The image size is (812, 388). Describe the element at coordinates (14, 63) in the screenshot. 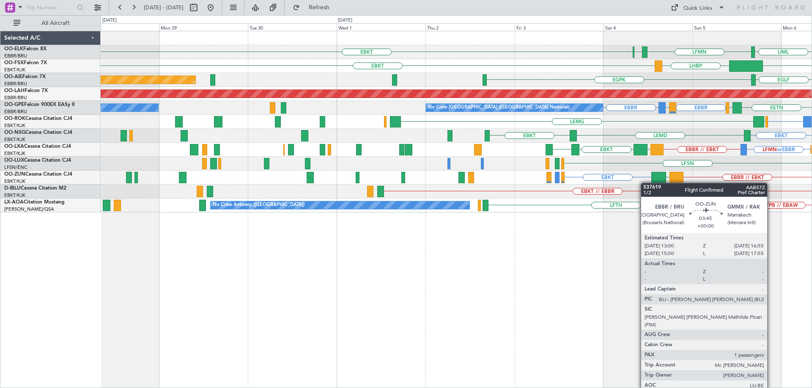

I see `span: OO-FSX` at that location.